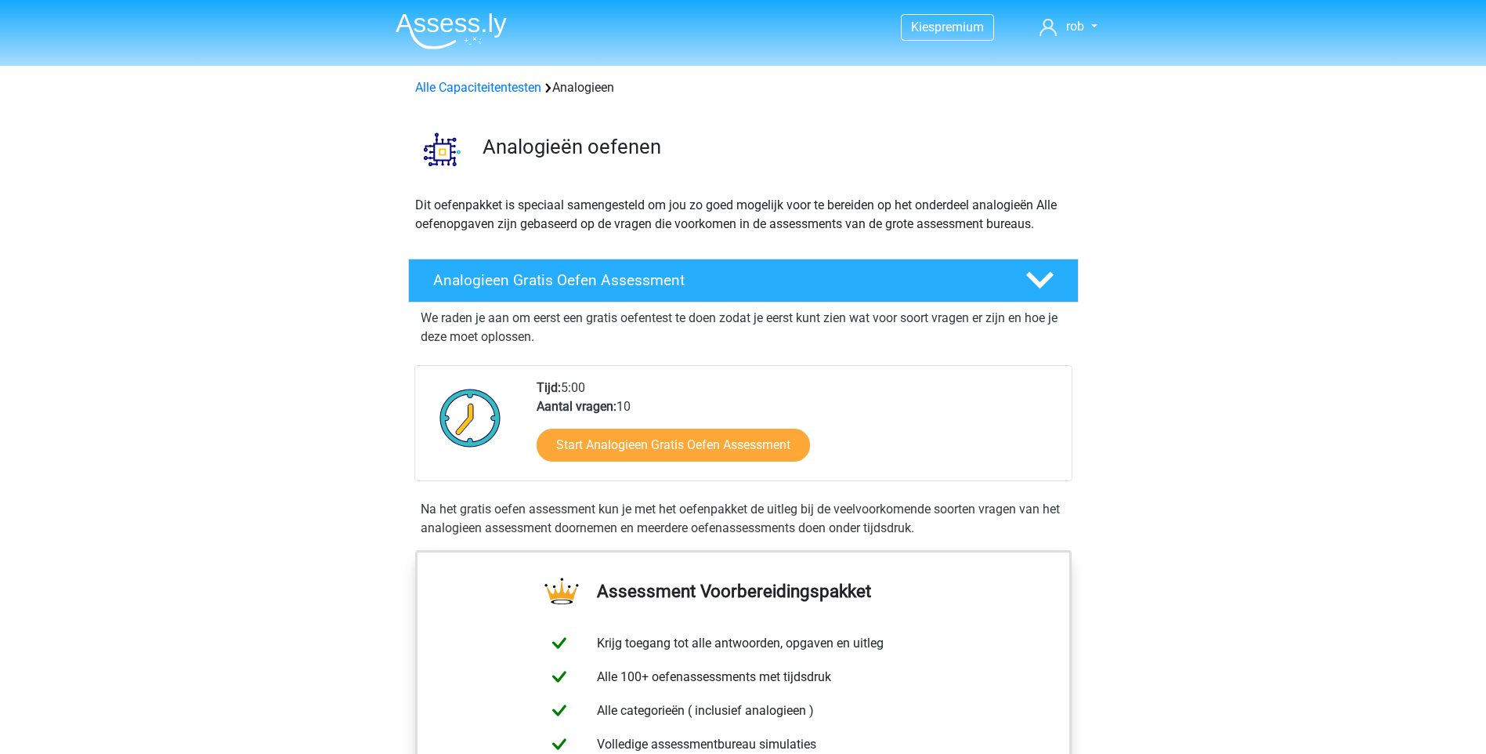 This screenshot has width=1486, height=754. Describe the element at coordinates (744, 88) in the screenshot. I see `div: Analogieen` at that location.